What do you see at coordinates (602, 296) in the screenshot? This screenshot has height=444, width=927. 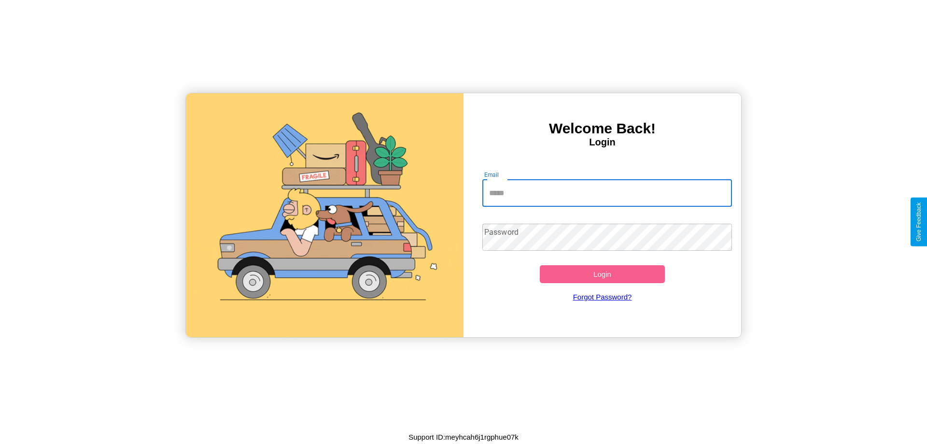 I see `a: Forgot Password?` at bounding box center [602, 296].